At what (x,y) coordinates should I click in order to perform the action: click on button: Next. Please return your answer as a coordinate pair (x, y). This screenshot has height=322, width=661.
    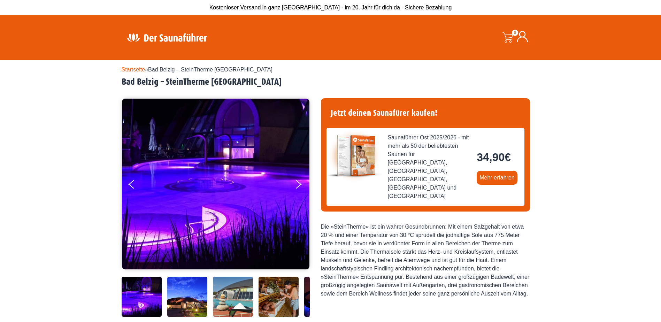
    Looking at the image, I should click on (303, 186).